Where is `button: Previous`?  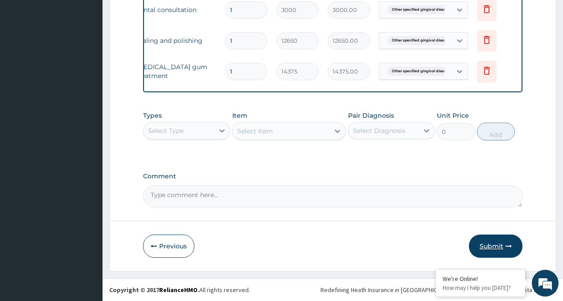
button: Previous is located at coordinates (169, 246).